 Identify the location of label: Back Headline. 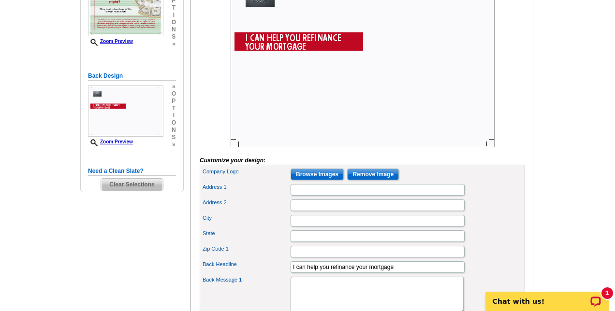
(246, 264).